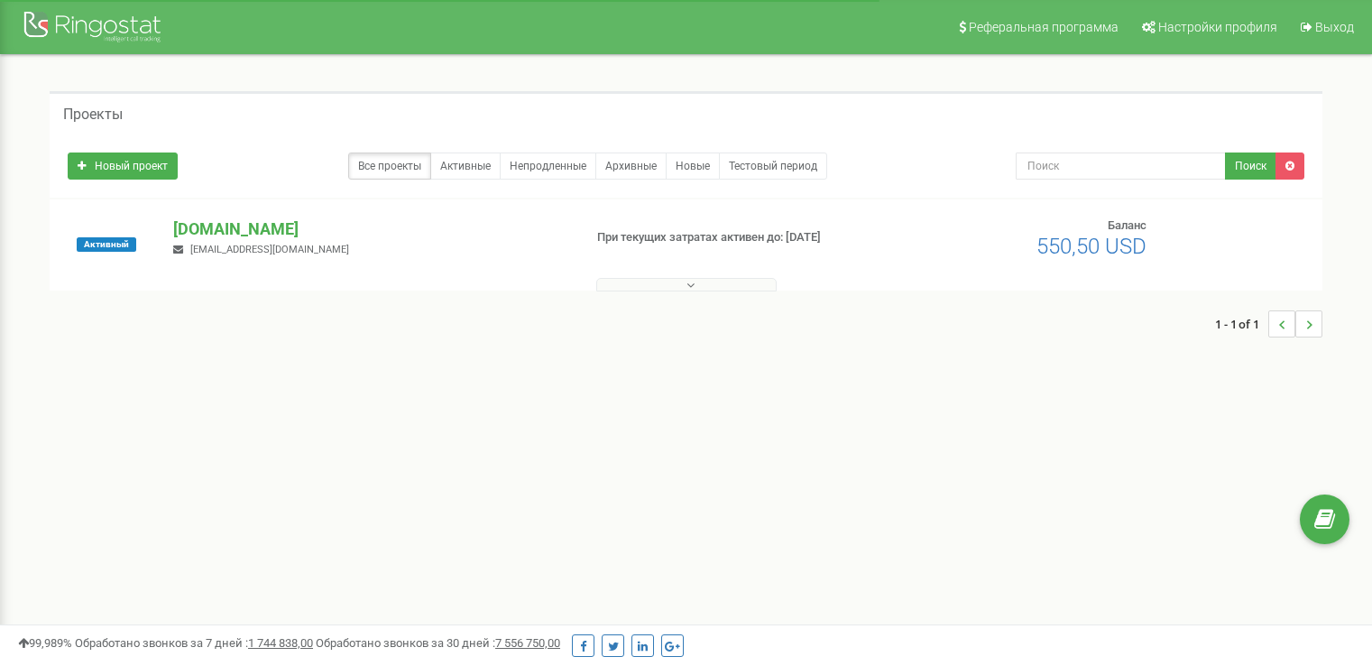  Describe the element at coordinates (123, 166) in the screenshot. I see `a: Новый проект` at that location.